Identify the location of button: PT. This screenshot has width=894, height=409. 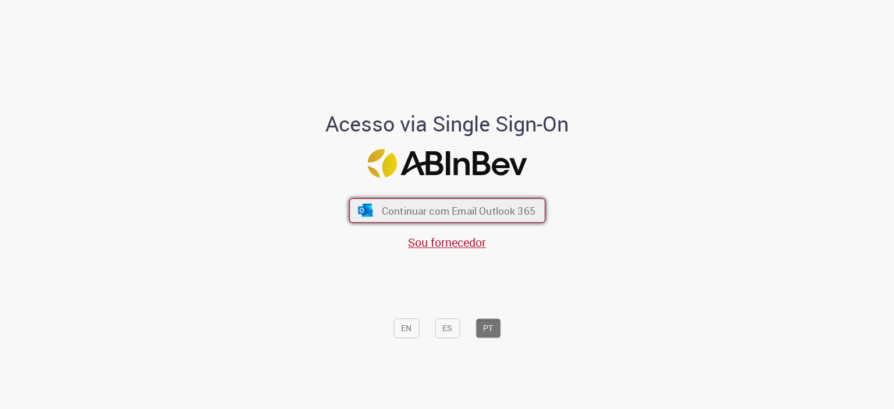
(488, 329).